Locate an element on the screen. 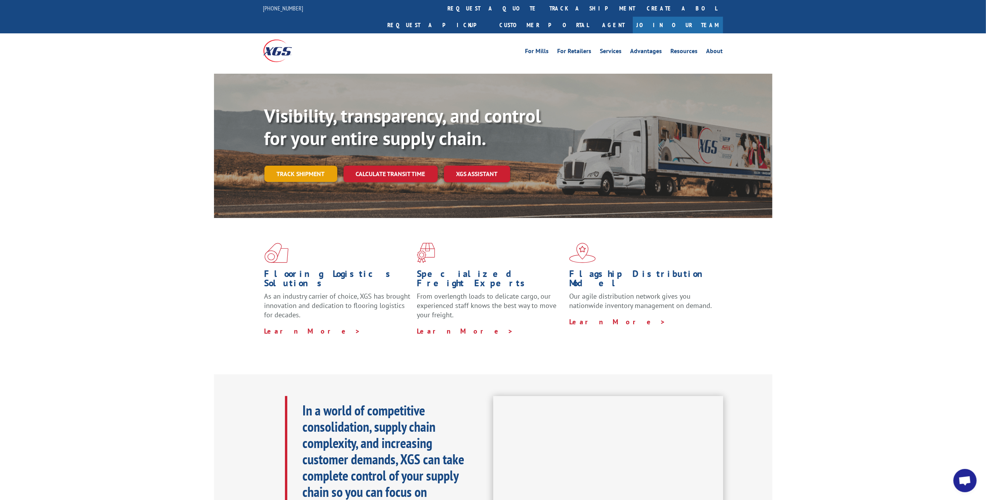 This screenshot has height=500, width=986. a: For Mills is located at coordinates (537, 52).